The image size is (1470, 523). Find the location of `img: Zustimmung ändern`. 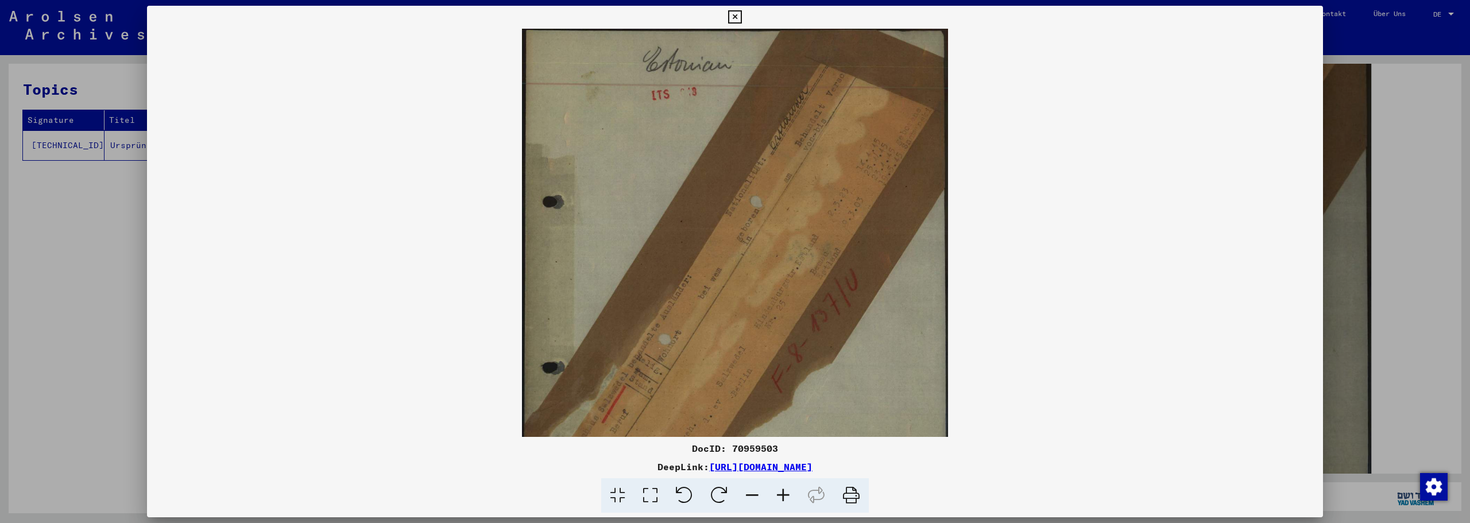

img: Zustimmung ändern is located at coordinates (1433, 487).